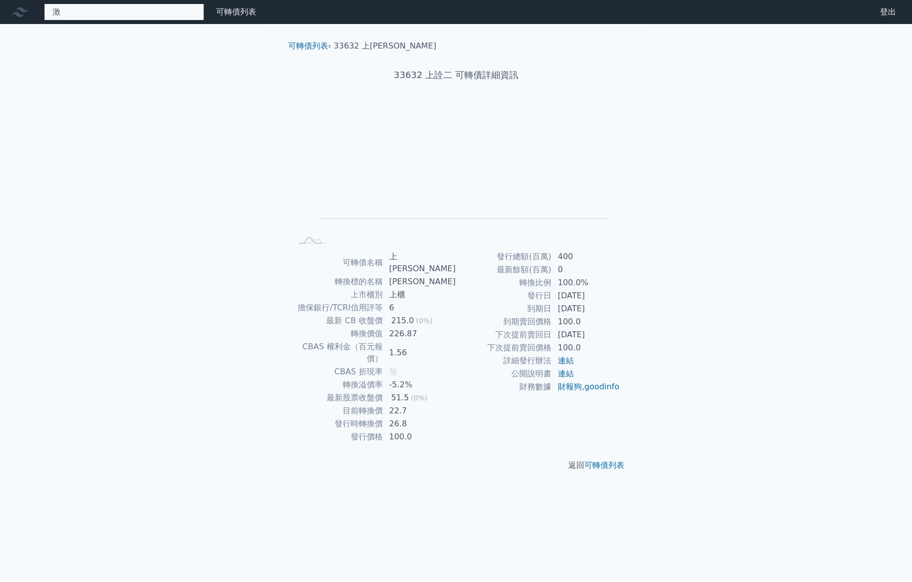 This screenshot has height=582, width=912. What do you see at coordinates (338, 308) in the screenshot?
I see `td: 擔保銀行/TCRI信用評等` at bounding box center [338, 308].